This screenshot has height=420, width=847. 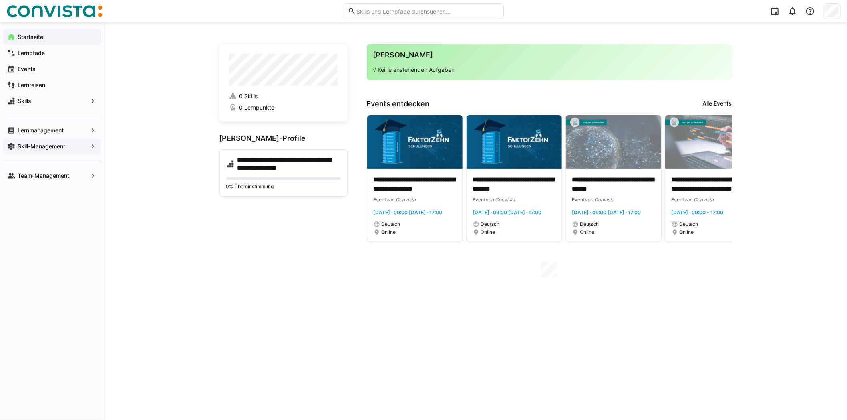 What do you see at coordinates (248, 96) in the screenshot?
I see `span: 0 Skills` at bounding box center [248, 96].